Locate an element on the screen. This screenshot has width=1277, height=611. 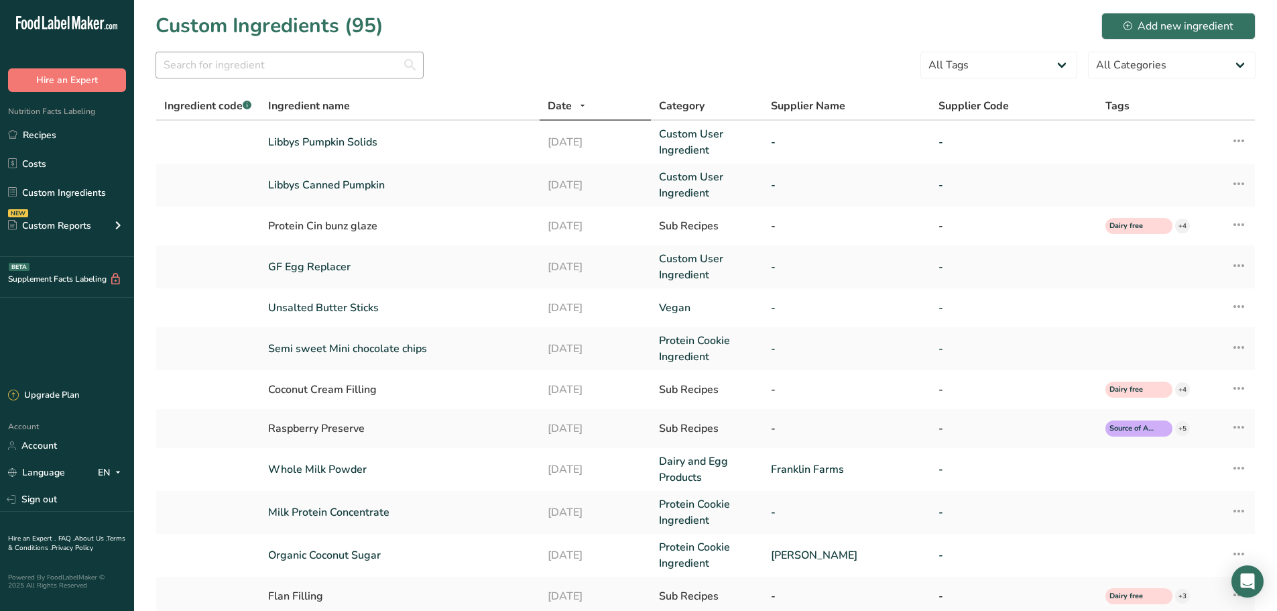
a: GF Egg Replacer is located at coordinates (400, 267).